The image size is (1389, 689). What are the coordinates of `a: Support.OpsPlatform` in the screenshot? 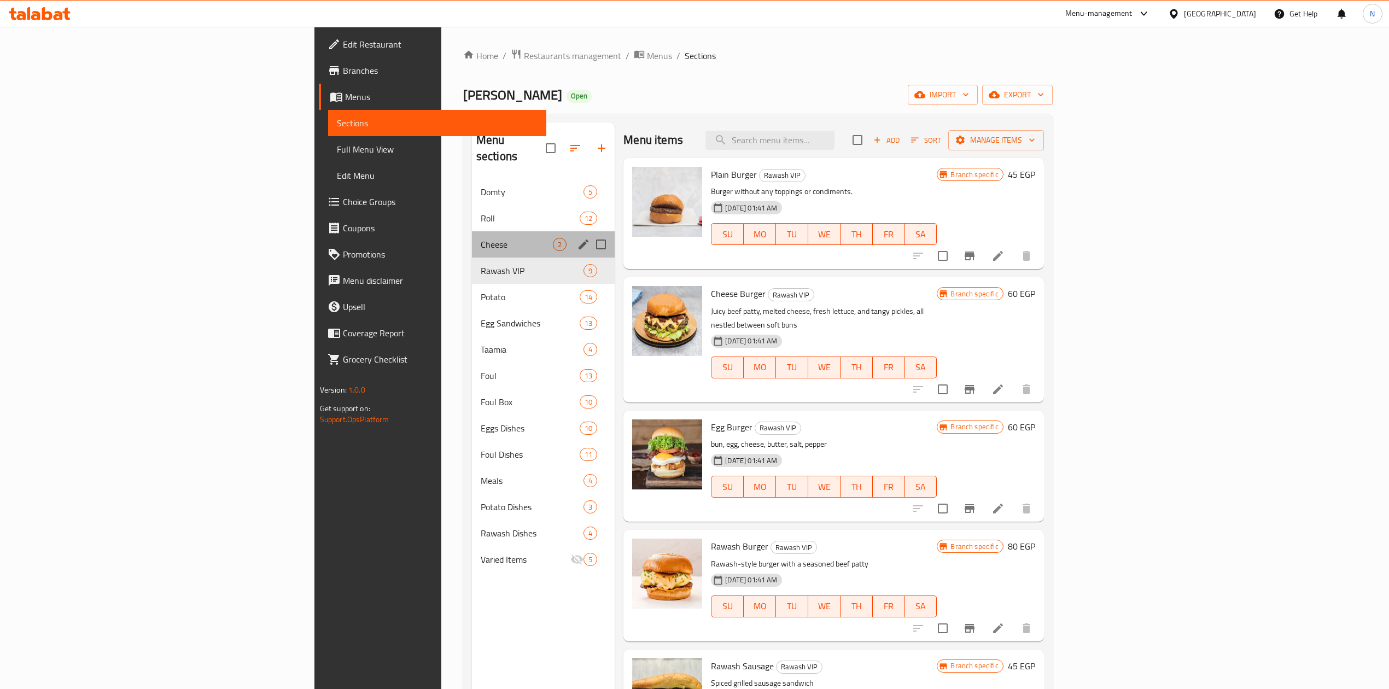 It's located at (354, 419).